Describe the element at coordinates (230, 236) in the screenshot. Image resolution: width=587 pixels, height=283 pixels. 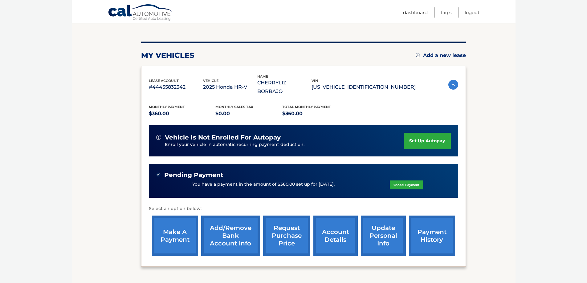
I see `a: Add/Remove bank account info` at that location.